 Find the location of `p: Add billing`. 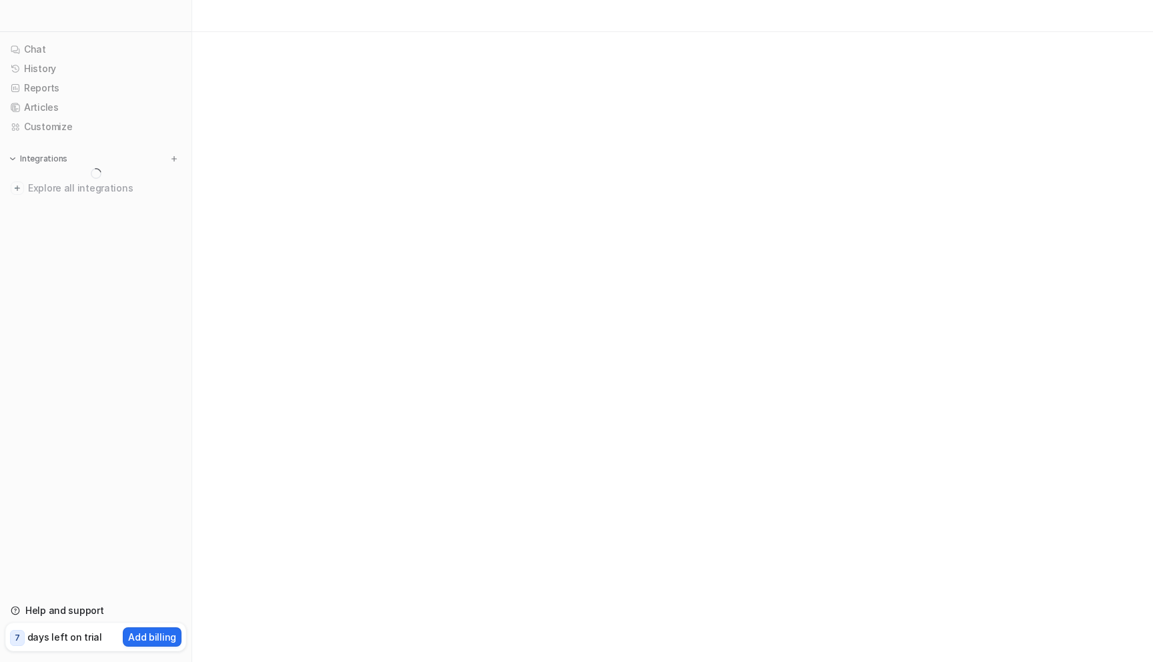

p: Add billing is located at coordinates (152, 637).